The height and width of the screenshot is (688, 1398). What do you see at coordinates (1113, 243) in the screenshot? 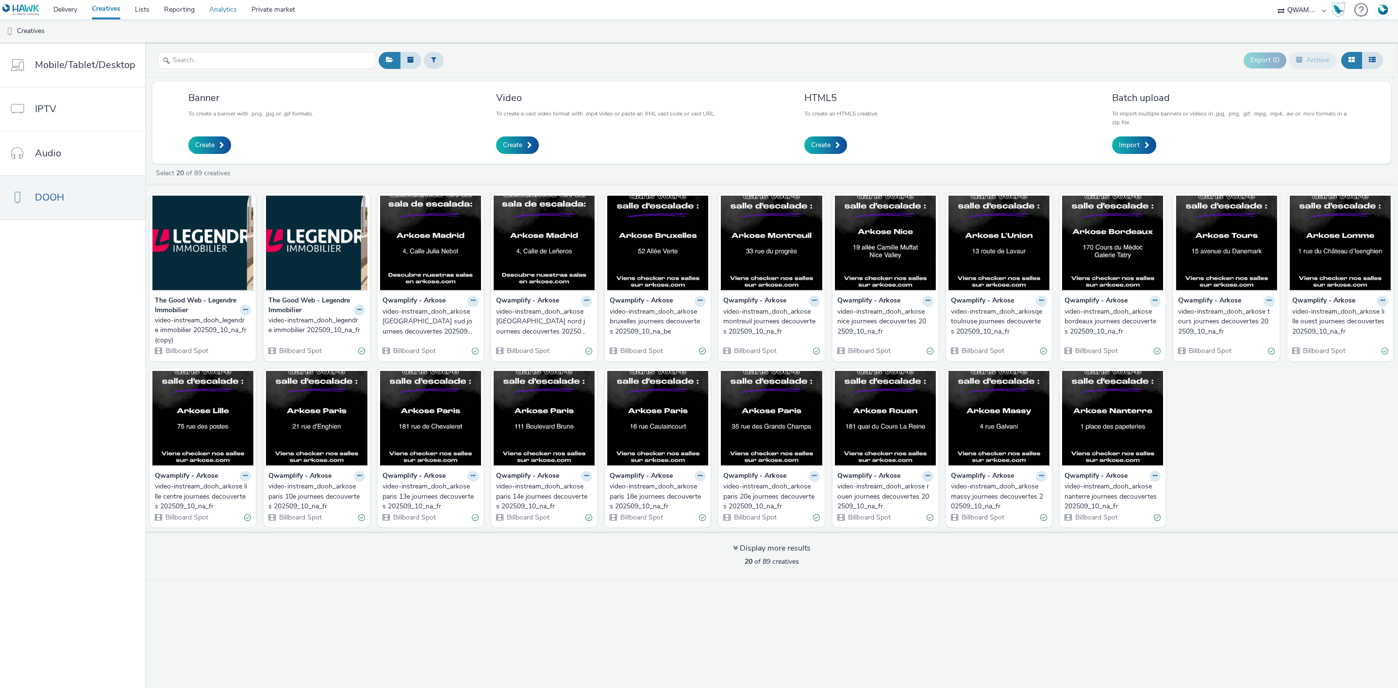
I see `img: video-instream_dooh_arkose bordeaux journees decouvertes 202509_10_na_fr visual` at bounding box center [1113, 243].